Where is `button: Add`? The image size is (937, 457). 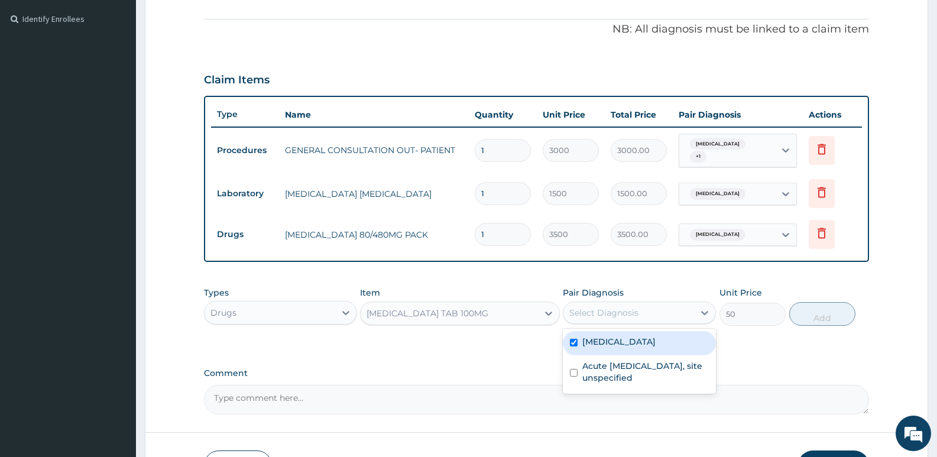
button: Add is located at coordinates (823, 314).